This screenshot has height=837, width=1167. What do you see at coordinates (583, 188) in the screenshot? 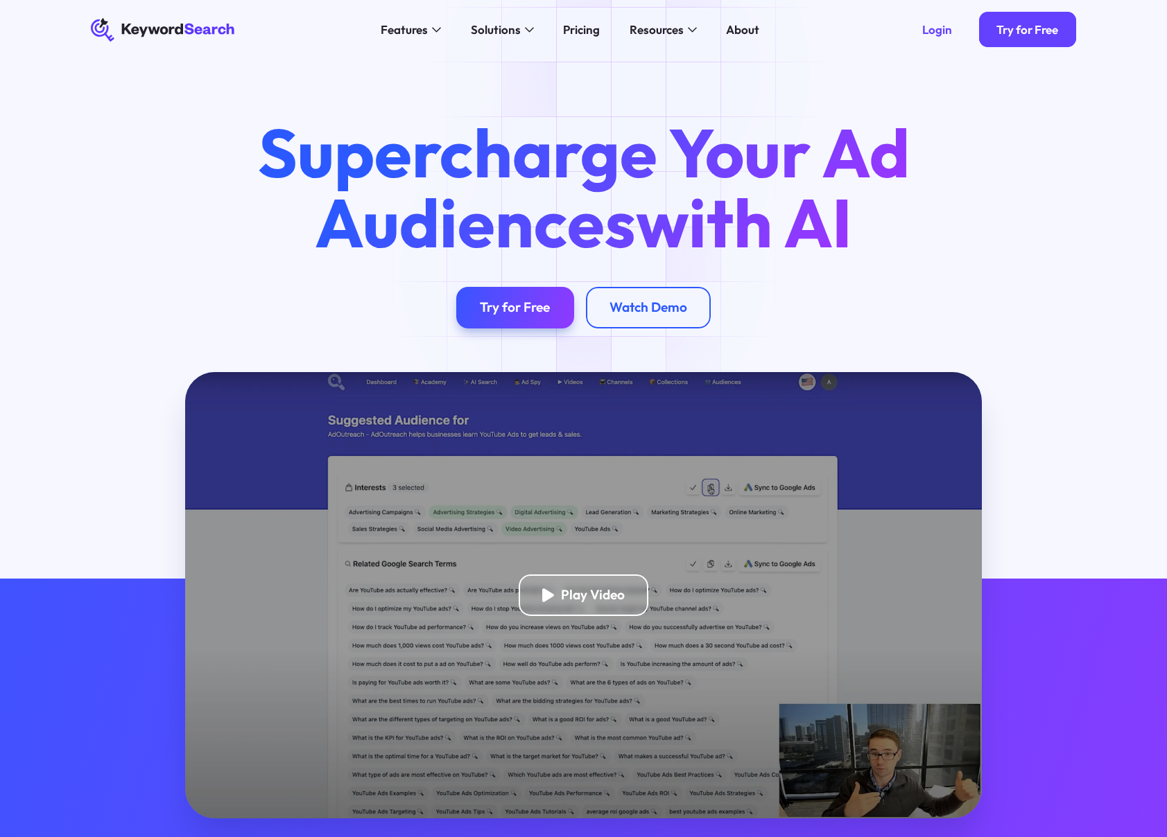
I see `h1: Supercharge Your Ad Audiences` at bounding box center [583, 188].